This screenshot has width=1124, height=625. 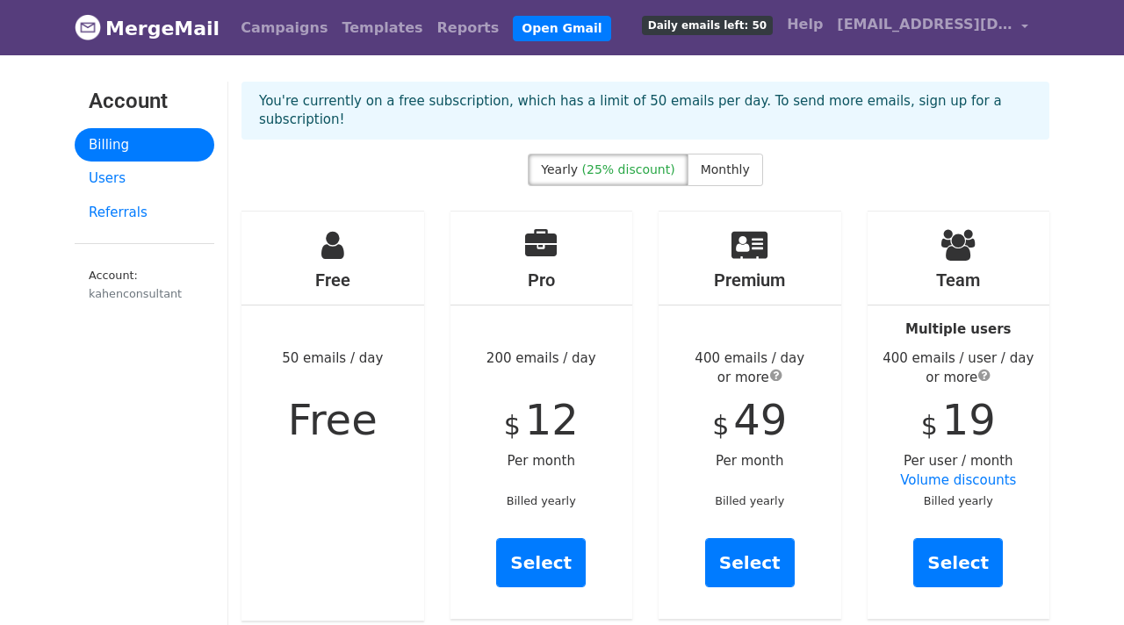 What do you see at coordinates (707, 25) in the screenshot?
I see `span: Daily emails left: 50` at bounding box center [707, 25].